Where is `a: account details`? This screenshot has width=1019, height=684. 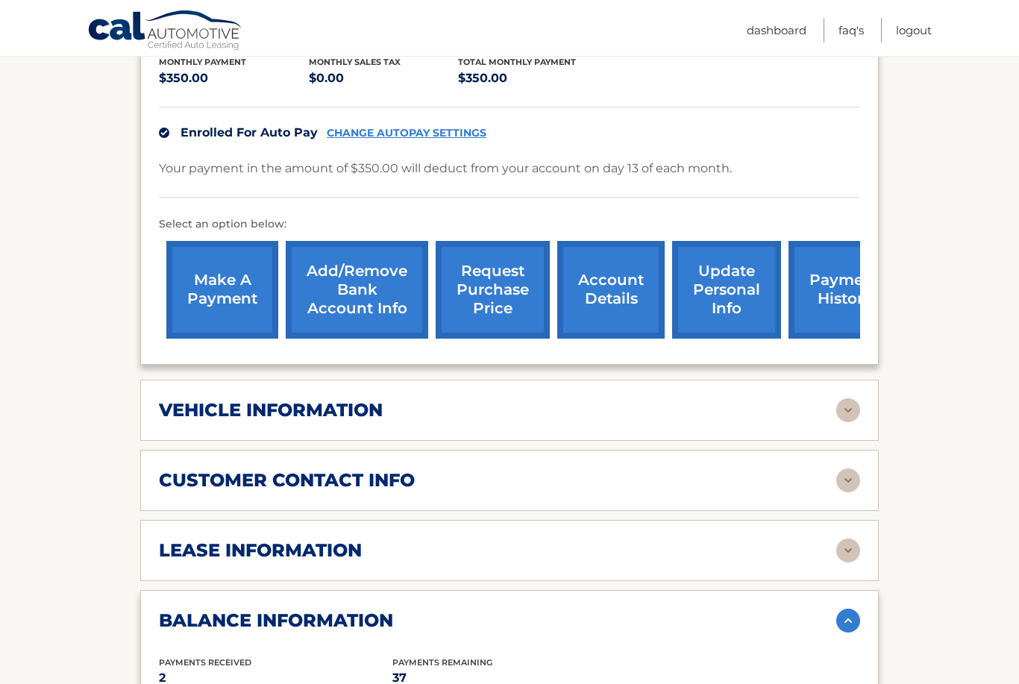
a: account details is located at coordinates (611, 290).